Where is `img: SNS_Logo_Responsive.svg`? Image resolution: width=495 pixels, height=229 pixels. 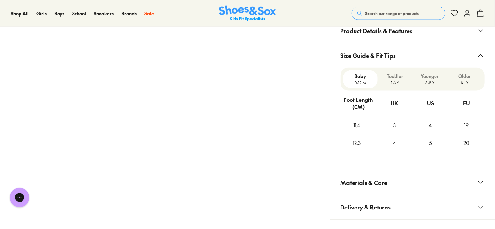
img: SNS_Logo_Responsive.svg is located at coordinates (248, 13).